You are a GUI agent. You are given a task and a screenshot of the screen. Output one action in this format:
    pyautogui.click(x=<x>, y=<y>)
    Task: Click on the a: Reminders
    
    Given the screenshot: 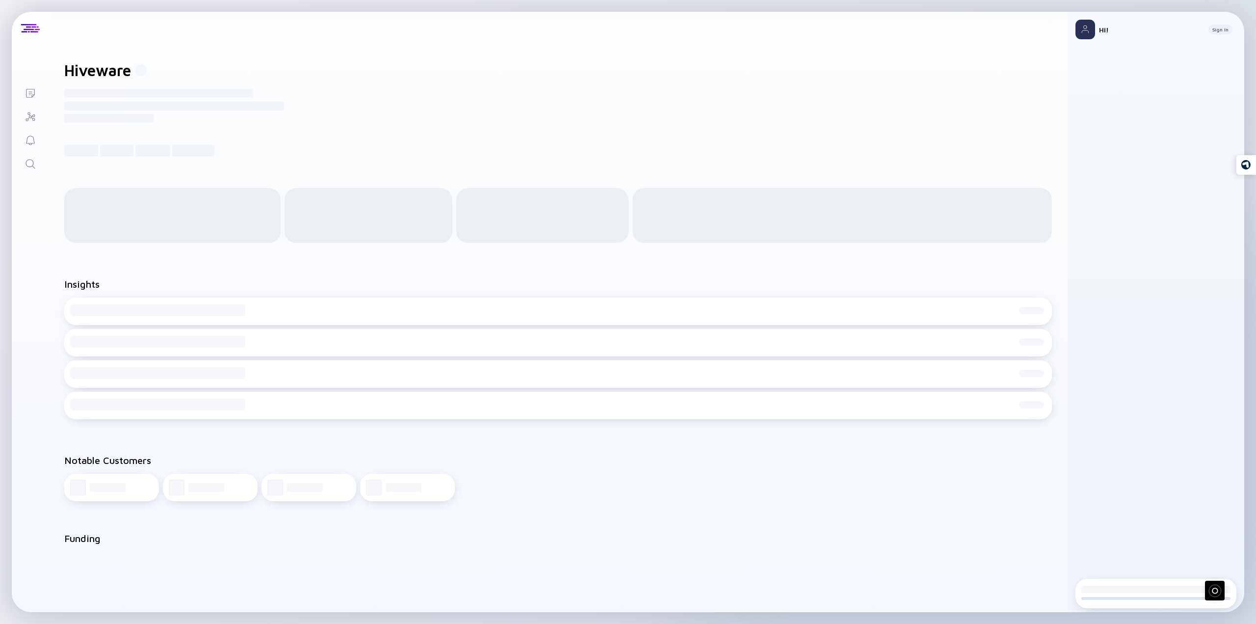 What is the action you would take?
    pyautogui.click(x=30, y=139)
    